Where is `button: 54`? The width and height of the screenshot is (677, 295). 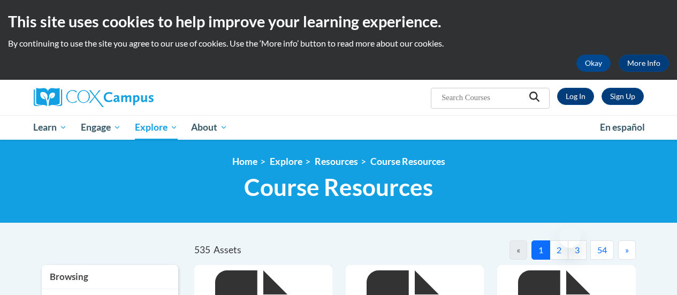 button: 54 is located at coordinates (602, 250).